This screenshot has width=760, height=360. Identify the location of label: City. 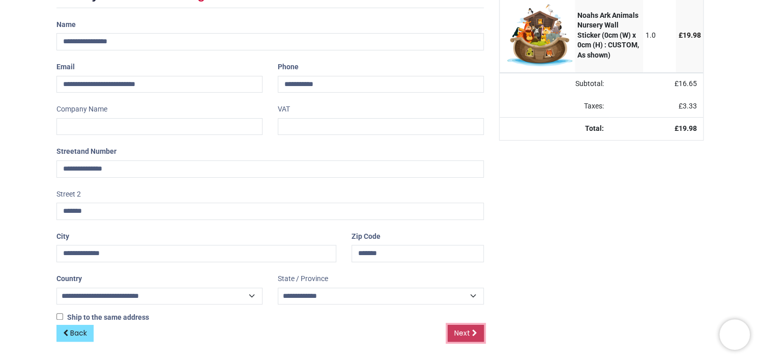
(63, 236).